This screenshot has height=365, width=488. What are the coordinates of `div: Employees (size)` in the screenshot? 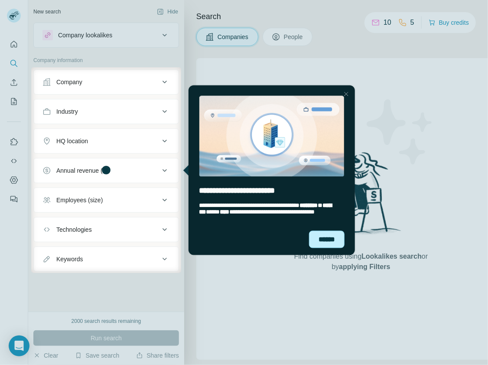 It's located at (79, 200).